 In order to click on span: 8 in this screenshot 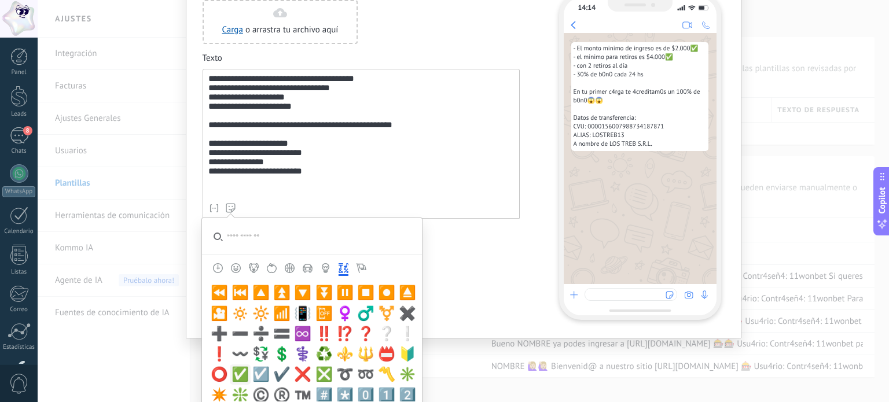, I will do `click(28, 131)`.